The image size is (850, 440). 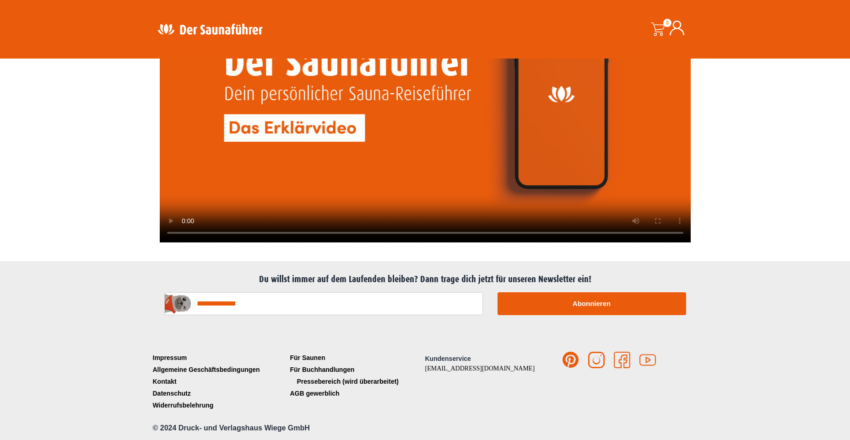 I want to click on a: AGB gewerblich, so click(x=356, y=393).